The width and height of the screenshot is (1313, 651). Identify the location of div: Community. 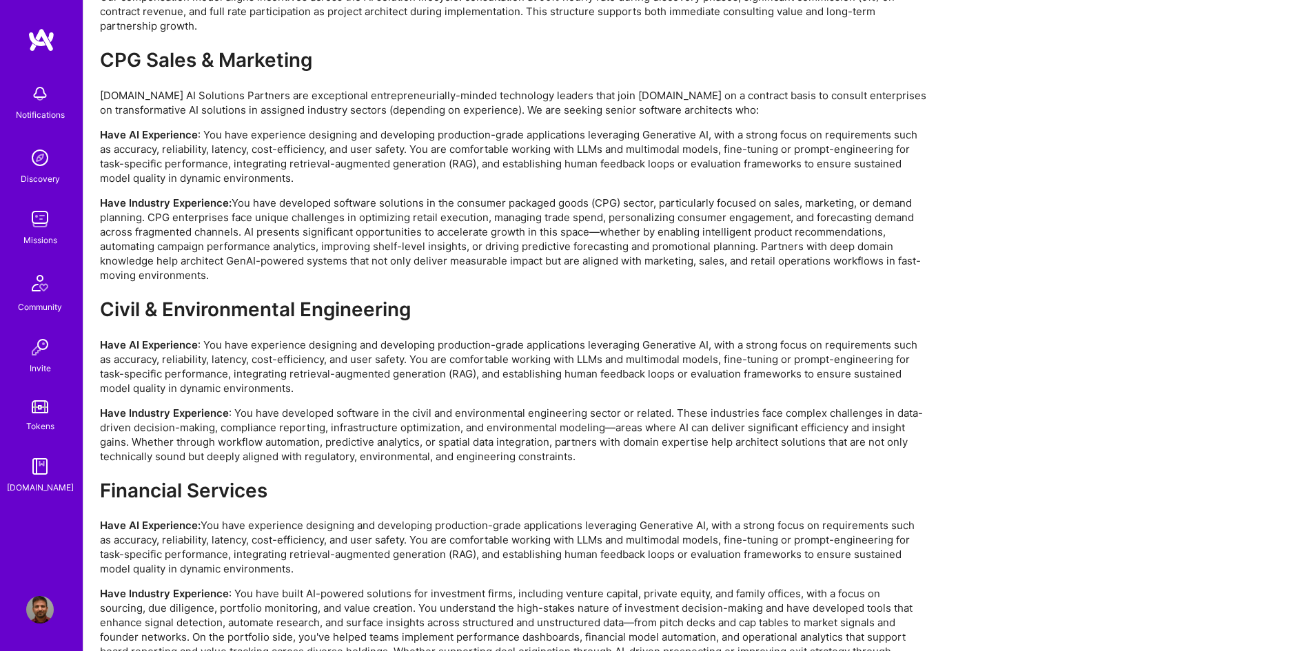
(40, 307).